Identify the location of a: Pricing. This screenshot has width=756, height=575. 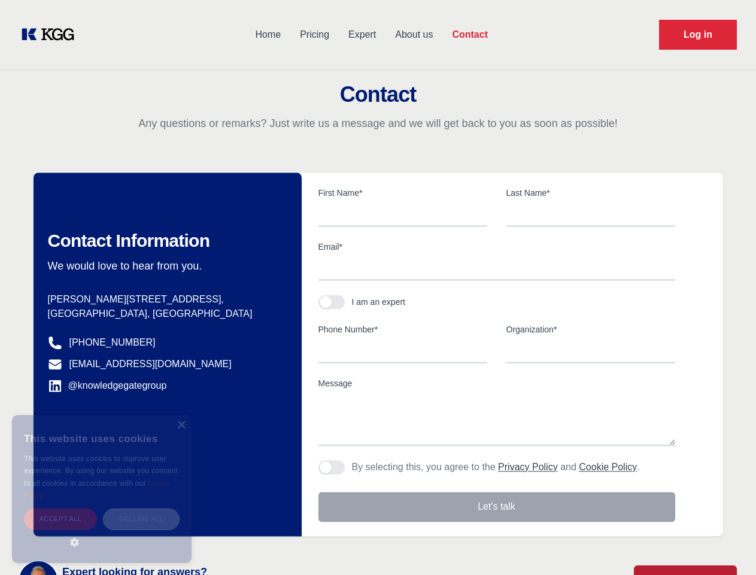
(314, 35).